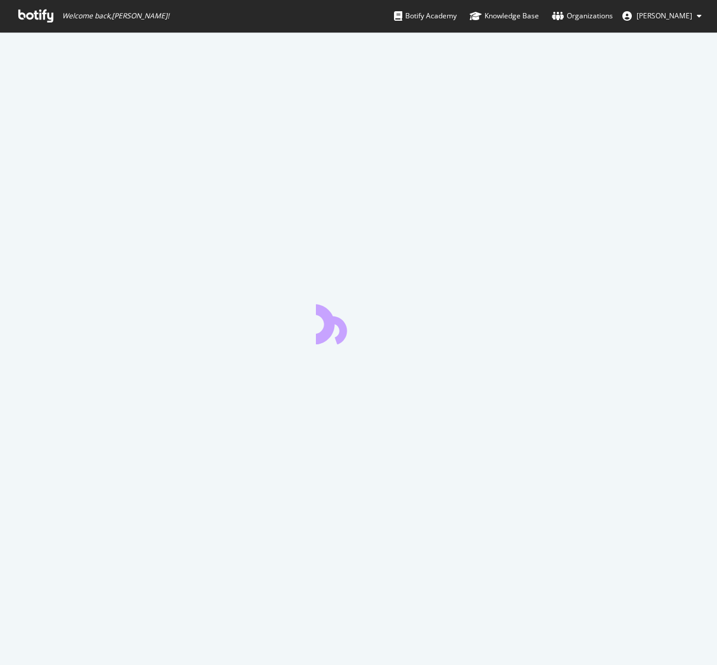 The image size is (717, 665). What do you see at coordinates (582, 16) in the screenshot?
I see `div: Organizations` at bounding box center [582, 16].